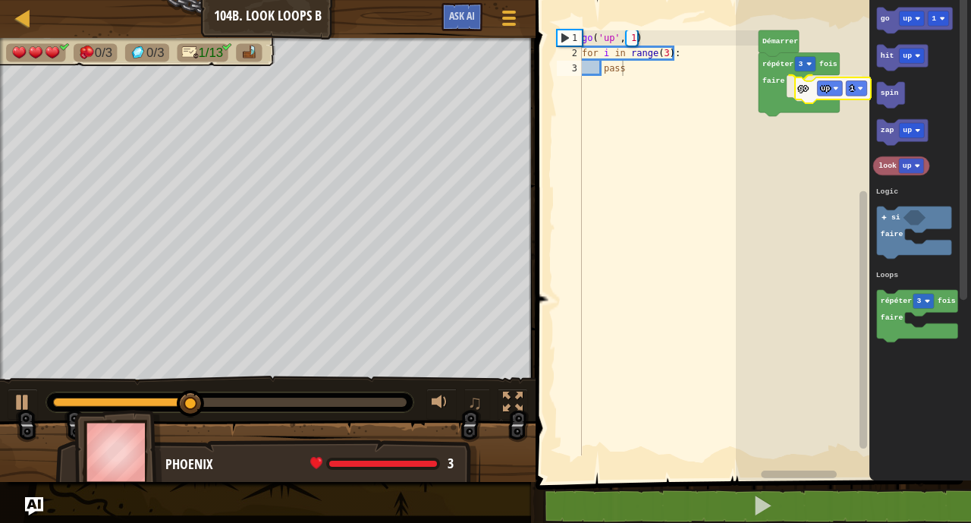  I want to click on button: Ajuster le volume, so click(442, 404).